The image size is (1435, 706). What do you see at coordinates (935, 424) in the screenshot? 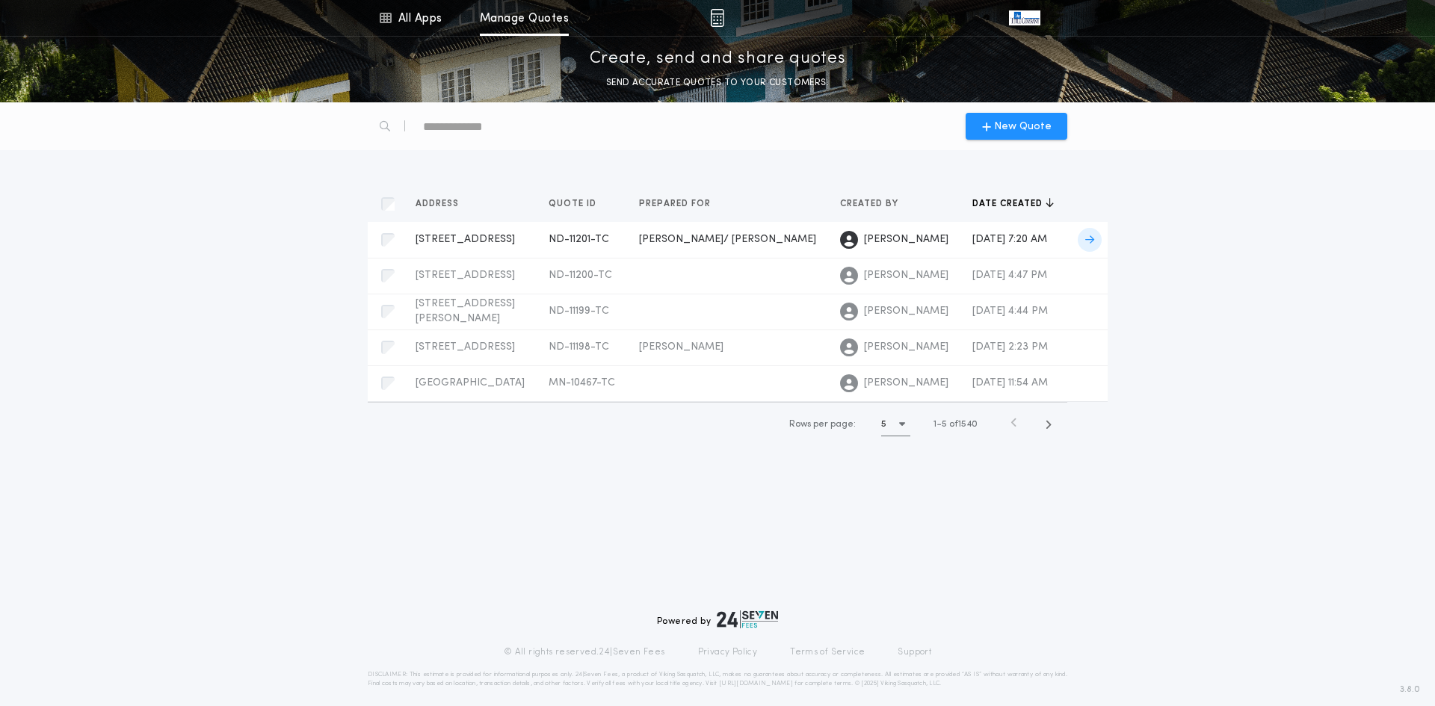
I see `span: 1` at bounding box center [935, 424].